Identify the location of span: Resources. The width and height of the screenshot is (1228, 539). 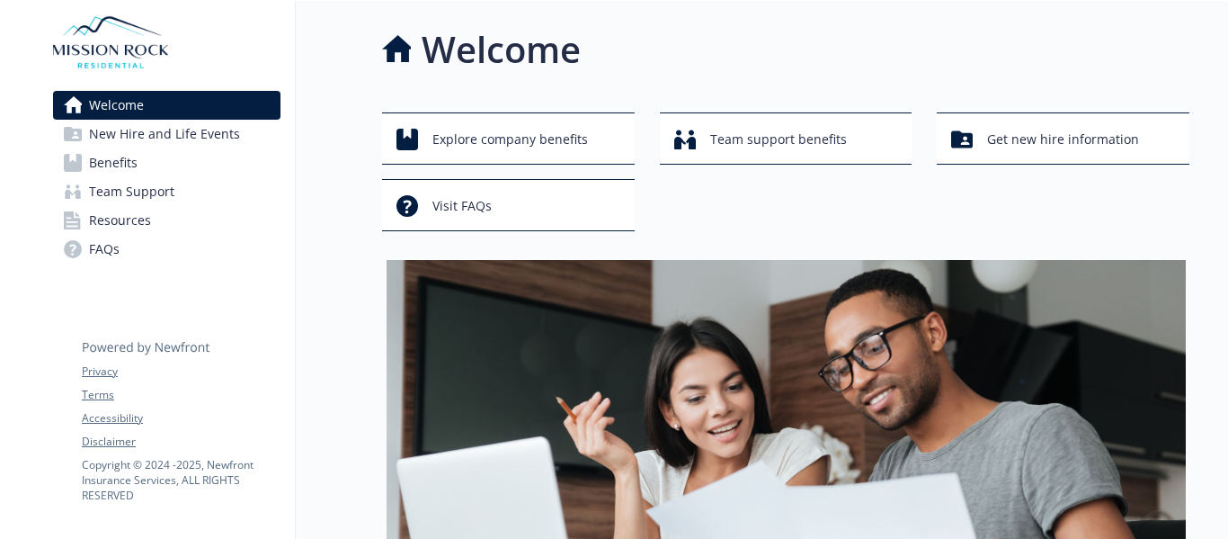
(120, 220).